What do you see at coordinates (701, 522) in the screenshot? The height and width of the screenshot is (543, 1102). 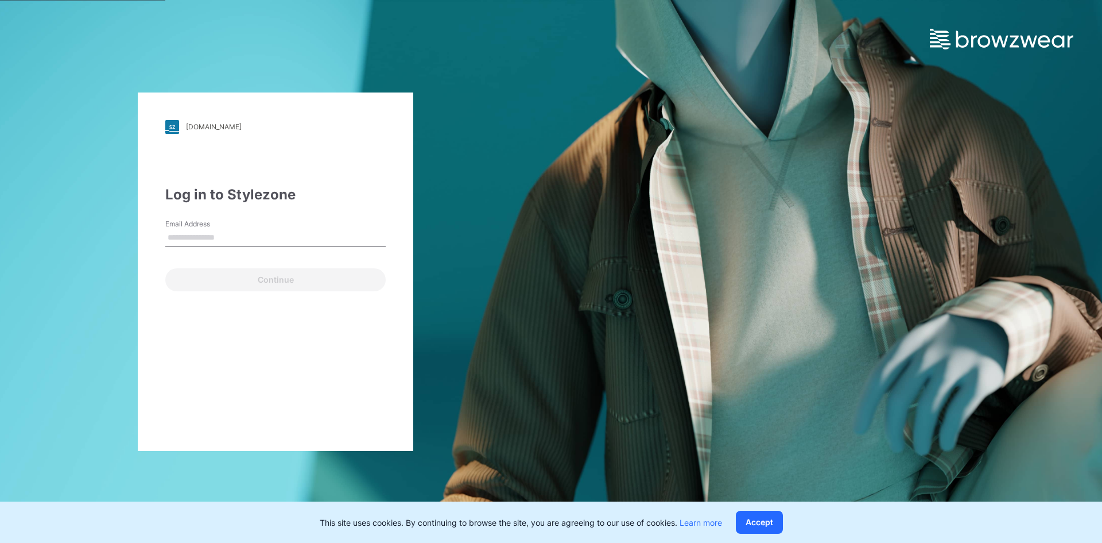 I see `a: Learn more` at bounding box center [701, 522].